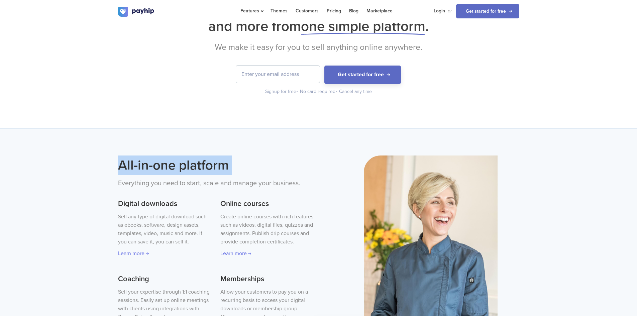  I want to click on h3: Online courses, so click(267, 204).